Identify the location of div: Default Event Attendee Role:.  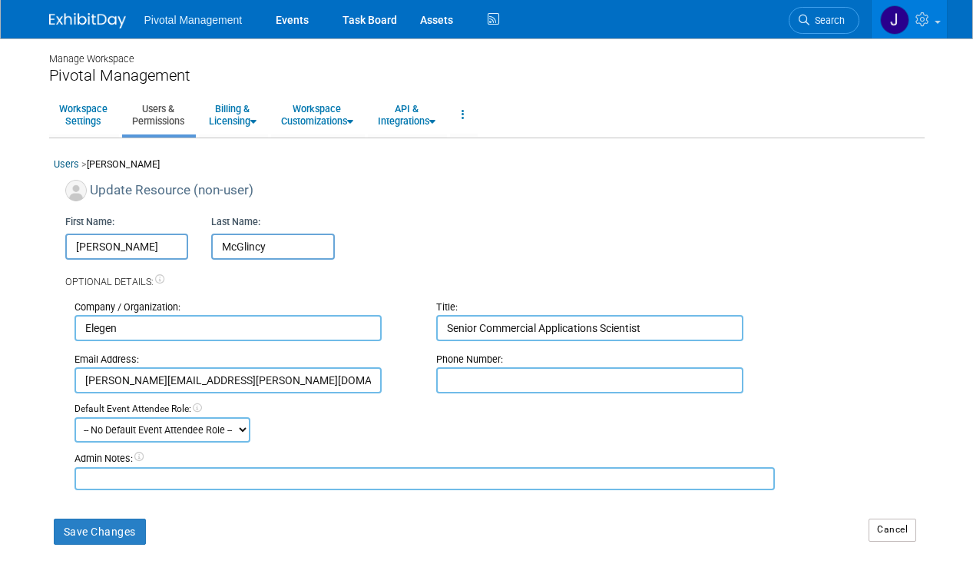
(497, 410).